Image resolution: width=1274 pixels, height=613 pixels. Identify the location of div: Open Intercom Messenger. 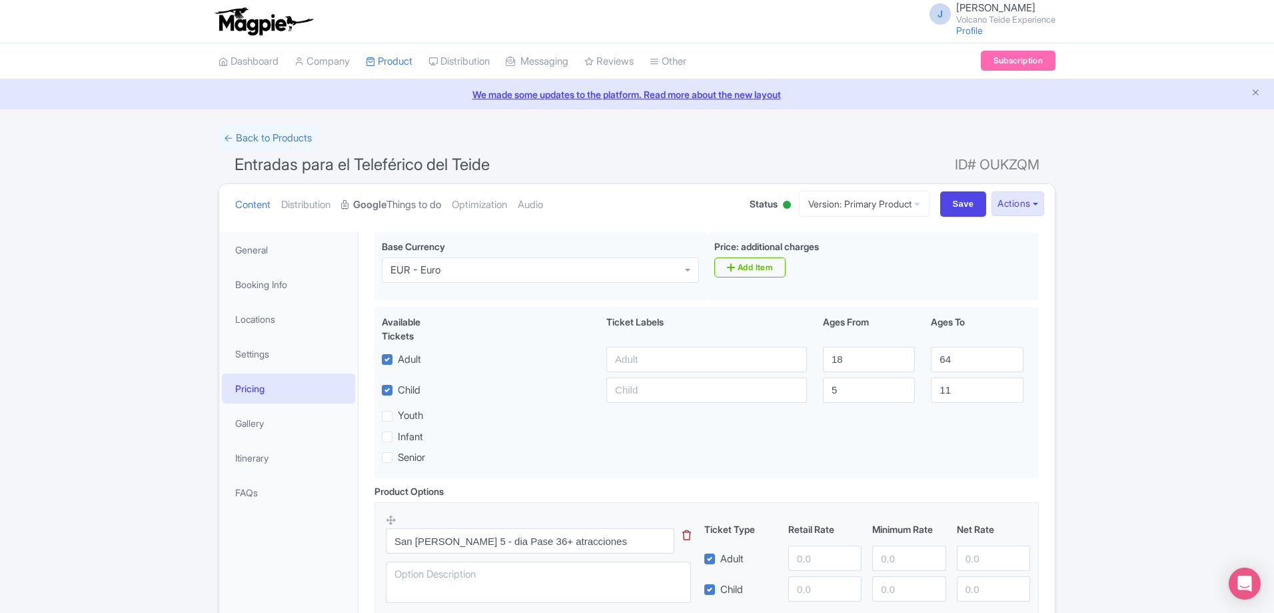
(1245, 583).